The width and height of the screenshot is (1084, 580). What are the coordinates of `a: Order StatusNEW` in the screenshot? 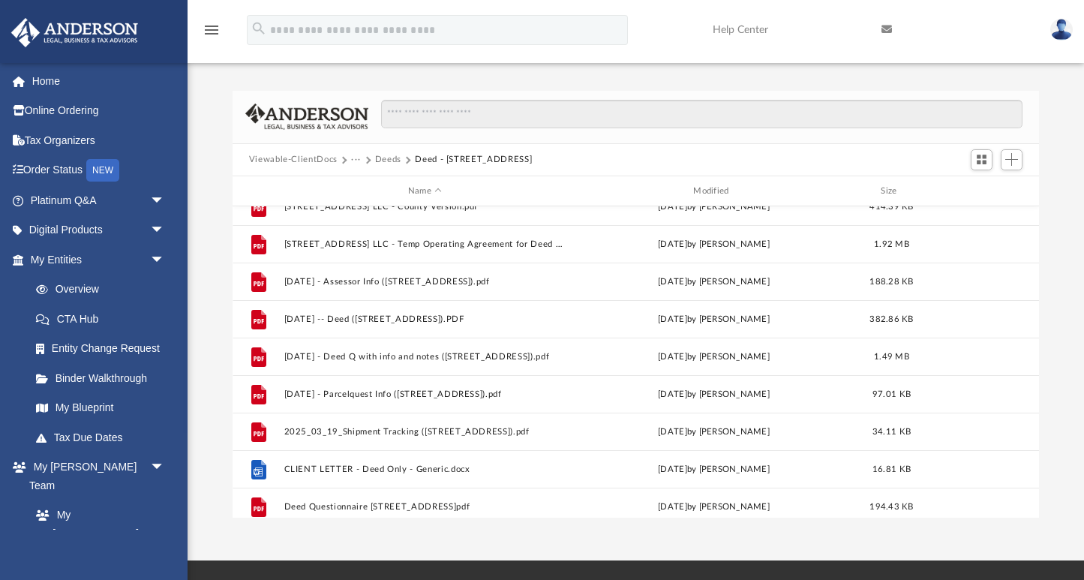 It's located at (99, 170).